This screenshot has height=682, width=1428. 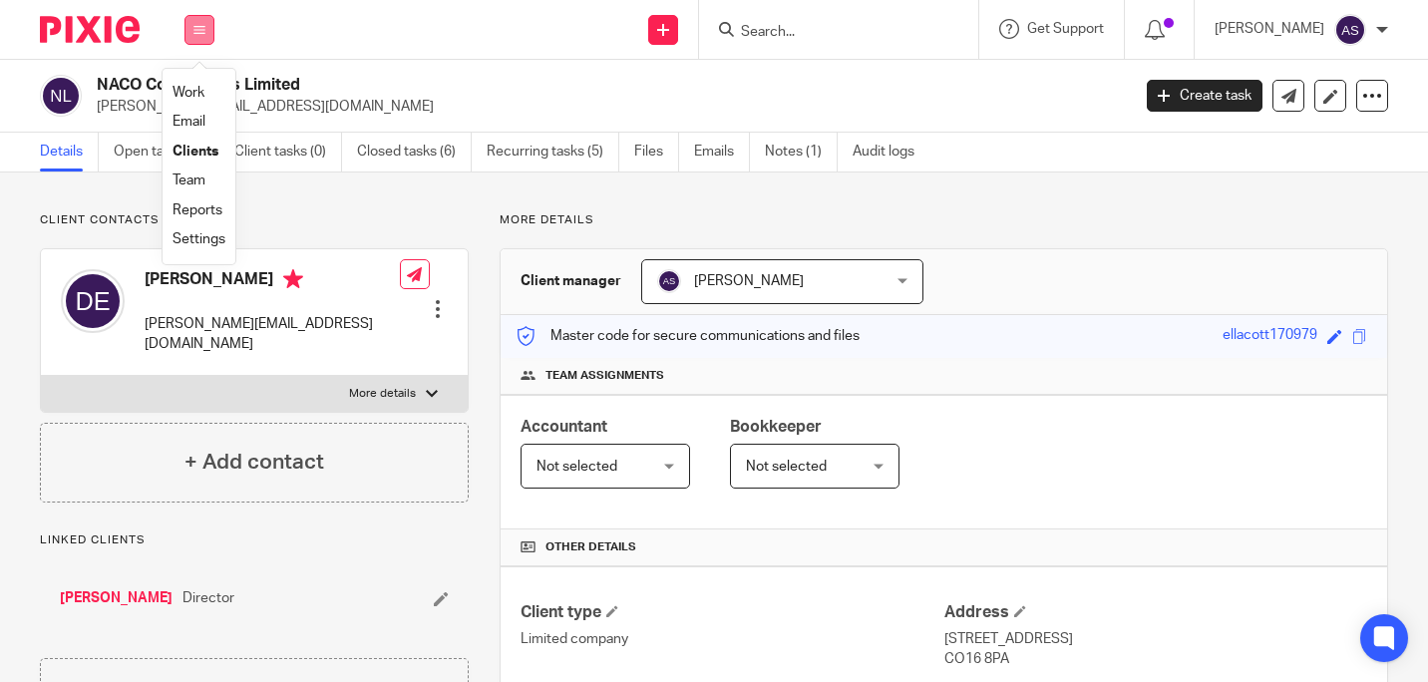 I want to click on a: Audit logs, so click(x=891, y=152).